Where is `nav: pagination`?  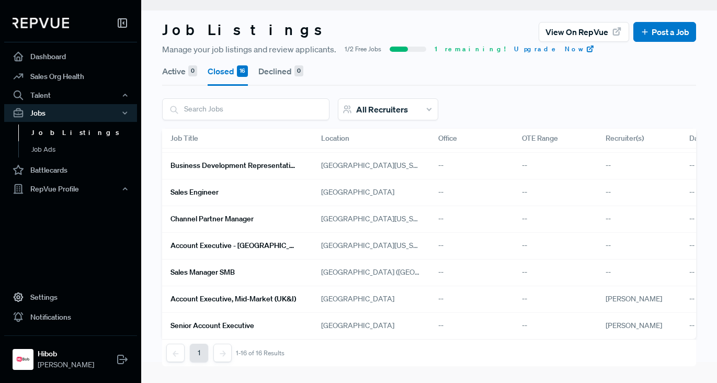 nav: pagination is located at coordinates (225, 352).